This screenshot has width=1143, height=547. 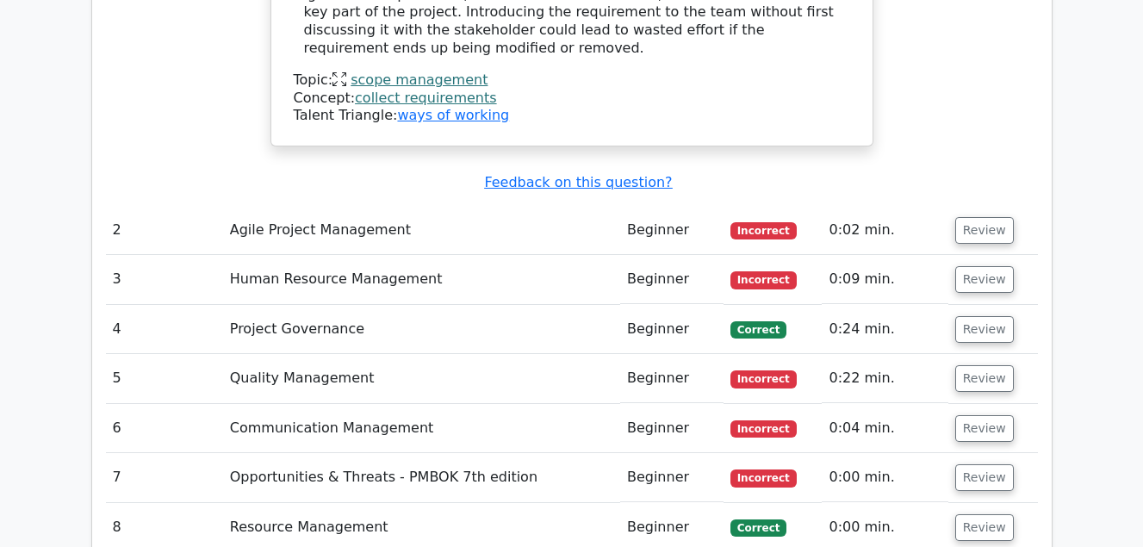 What do you see at coordinates (578, 182) in the screenshot?
I see `a: Feedback on this question?` at bounding box center [578, 182].